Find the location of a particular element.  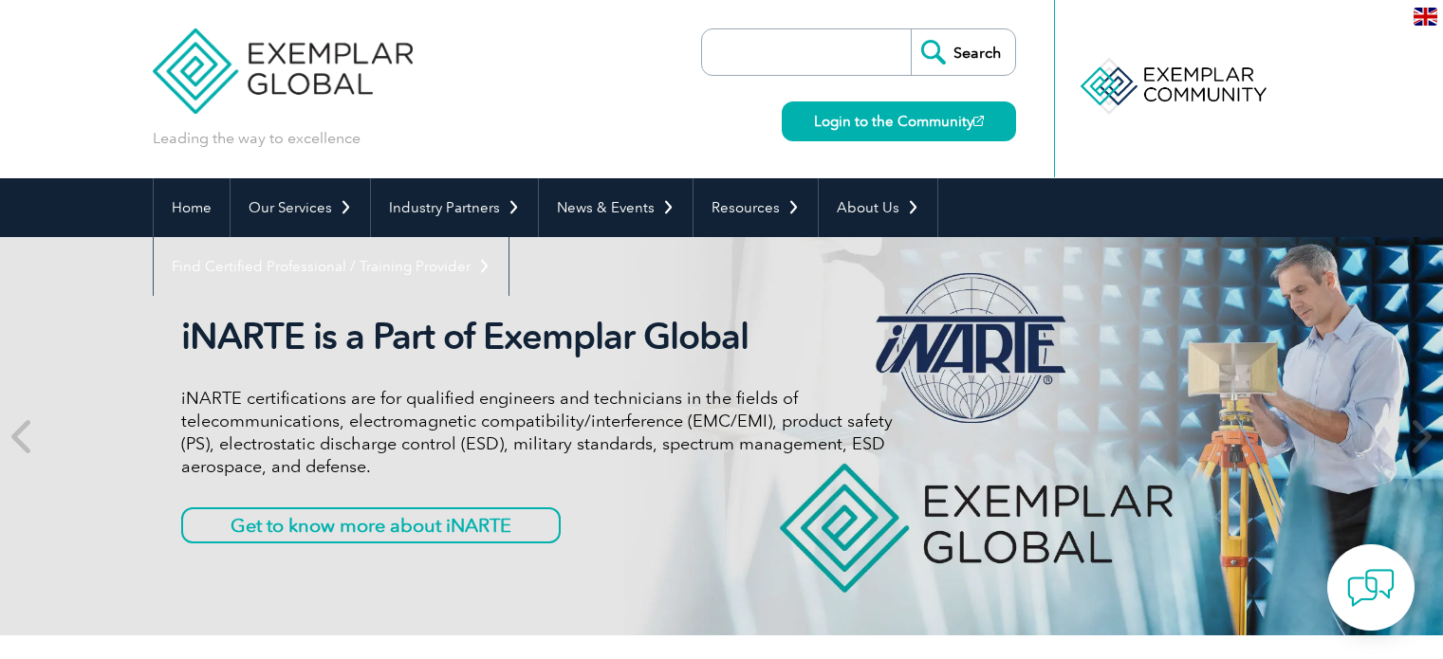

img: en is located at coordinates (1425, 16).